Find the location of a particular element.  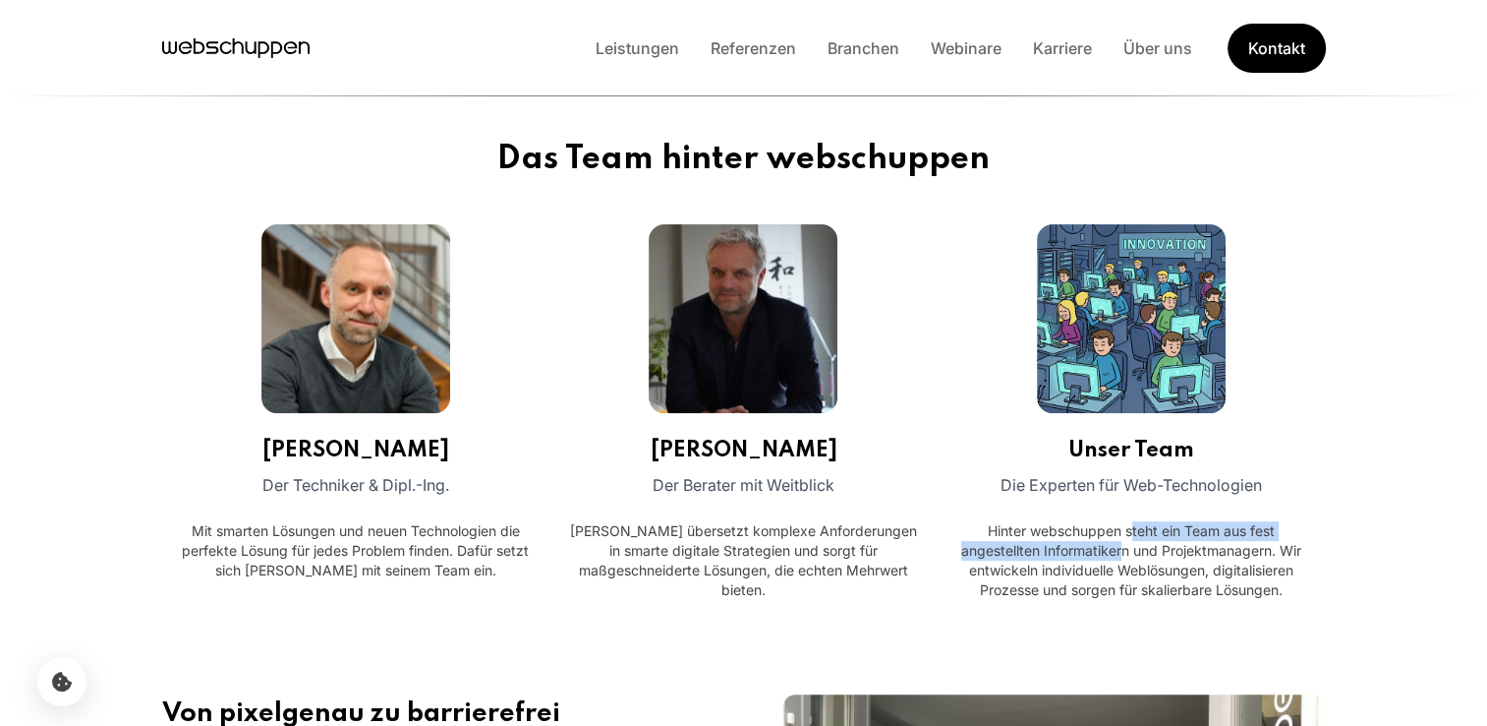

img: Thomas Bösel is located at coordinates (743, 319).